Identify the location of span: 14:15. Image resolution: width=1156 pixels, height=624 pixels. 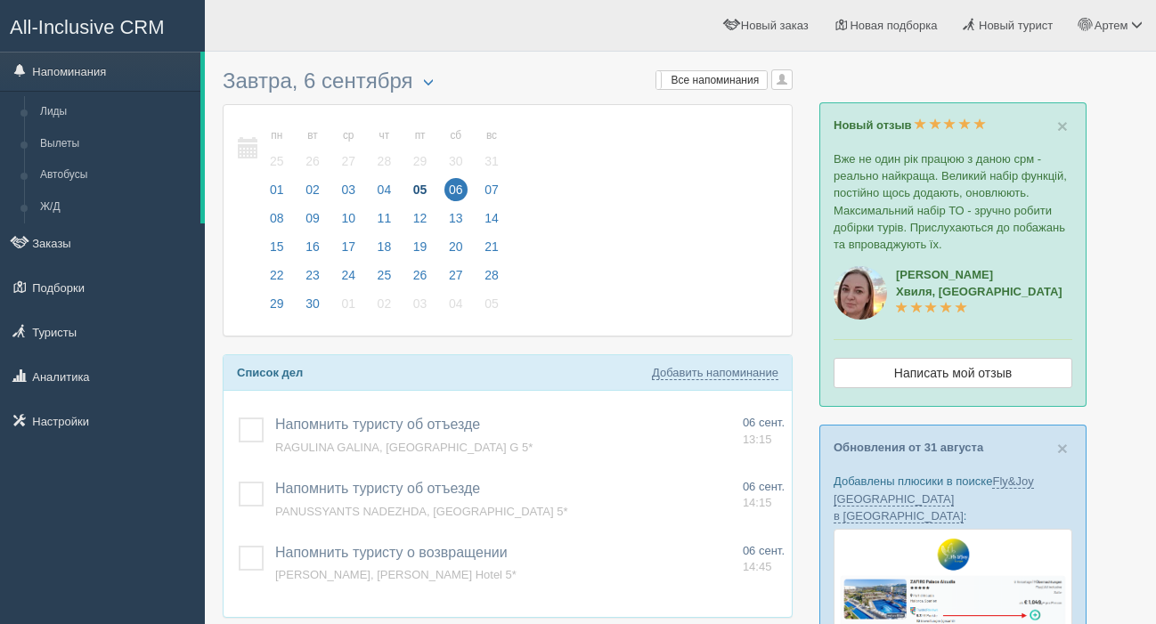
(757, 502).